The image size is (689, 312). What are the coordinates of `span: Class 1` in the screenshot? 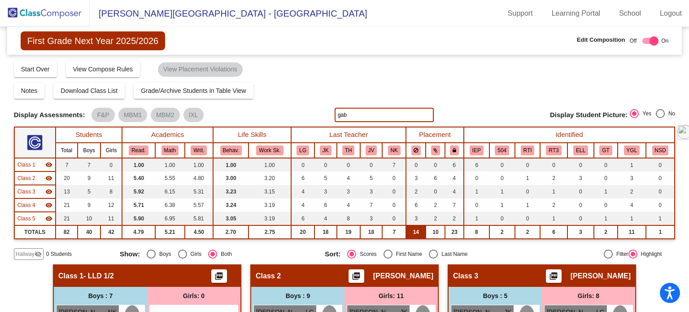 It's located at (26, 165).